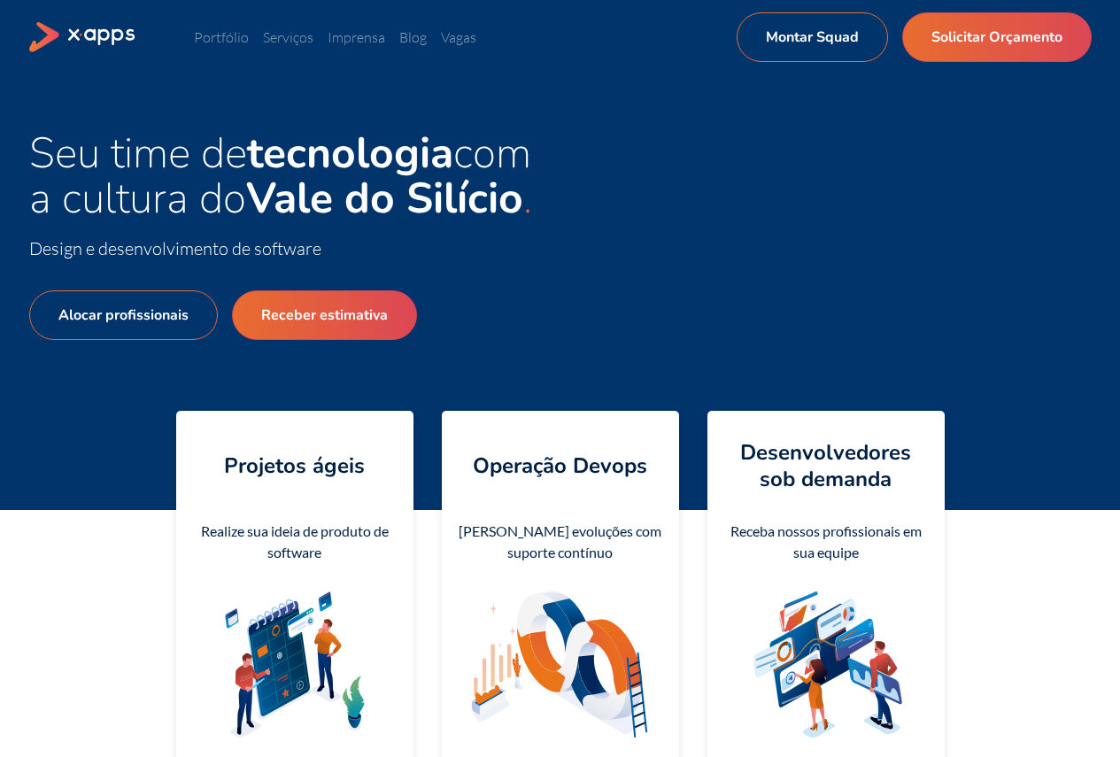  I want to click on div: Receba nossos profissionais em sua equipe, so click(826, 542).